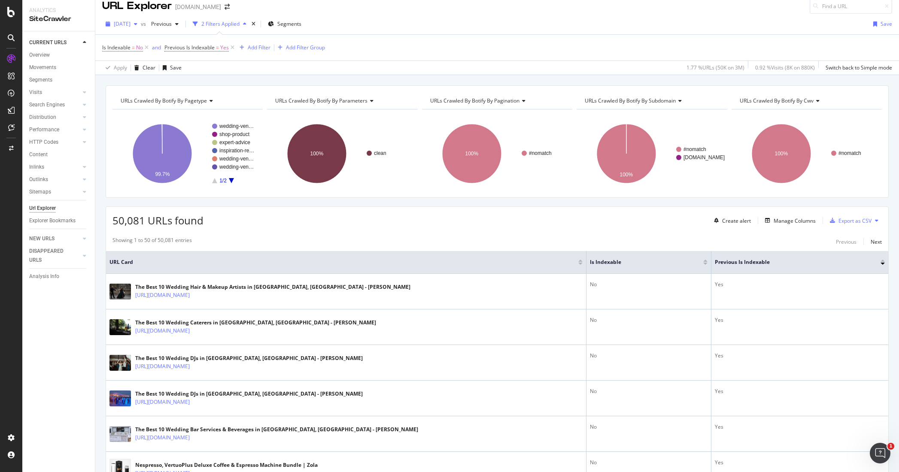  What do you see at coordinates (39, 179) in the screenshot?
I see `div: Outlinks` at bounding box center [39, 179].